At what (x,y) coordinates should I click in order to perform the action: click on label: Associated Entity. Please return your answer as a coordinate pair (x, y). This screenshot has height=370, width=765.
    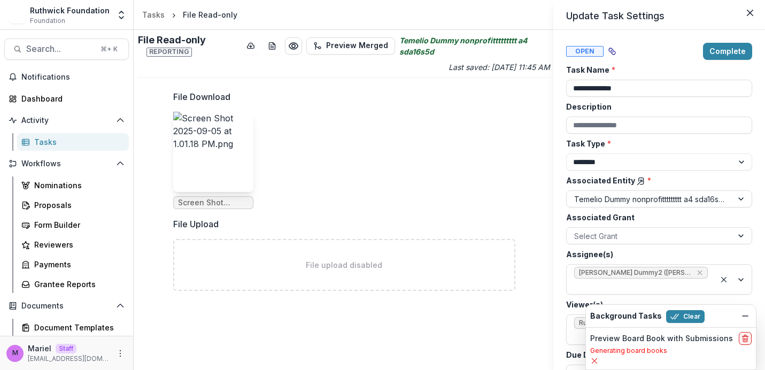
    Looking at the image, I should click on (656, 180).